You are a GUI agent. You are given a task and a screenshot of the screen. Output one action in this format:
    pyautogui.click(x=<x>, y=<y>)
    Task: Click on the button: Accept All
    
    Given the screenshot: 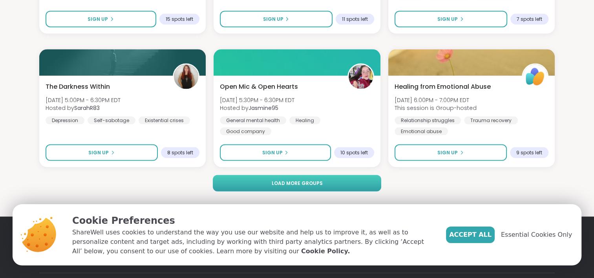 What is the action you would take?
    pyautogui.click(x=471, y=235)
    